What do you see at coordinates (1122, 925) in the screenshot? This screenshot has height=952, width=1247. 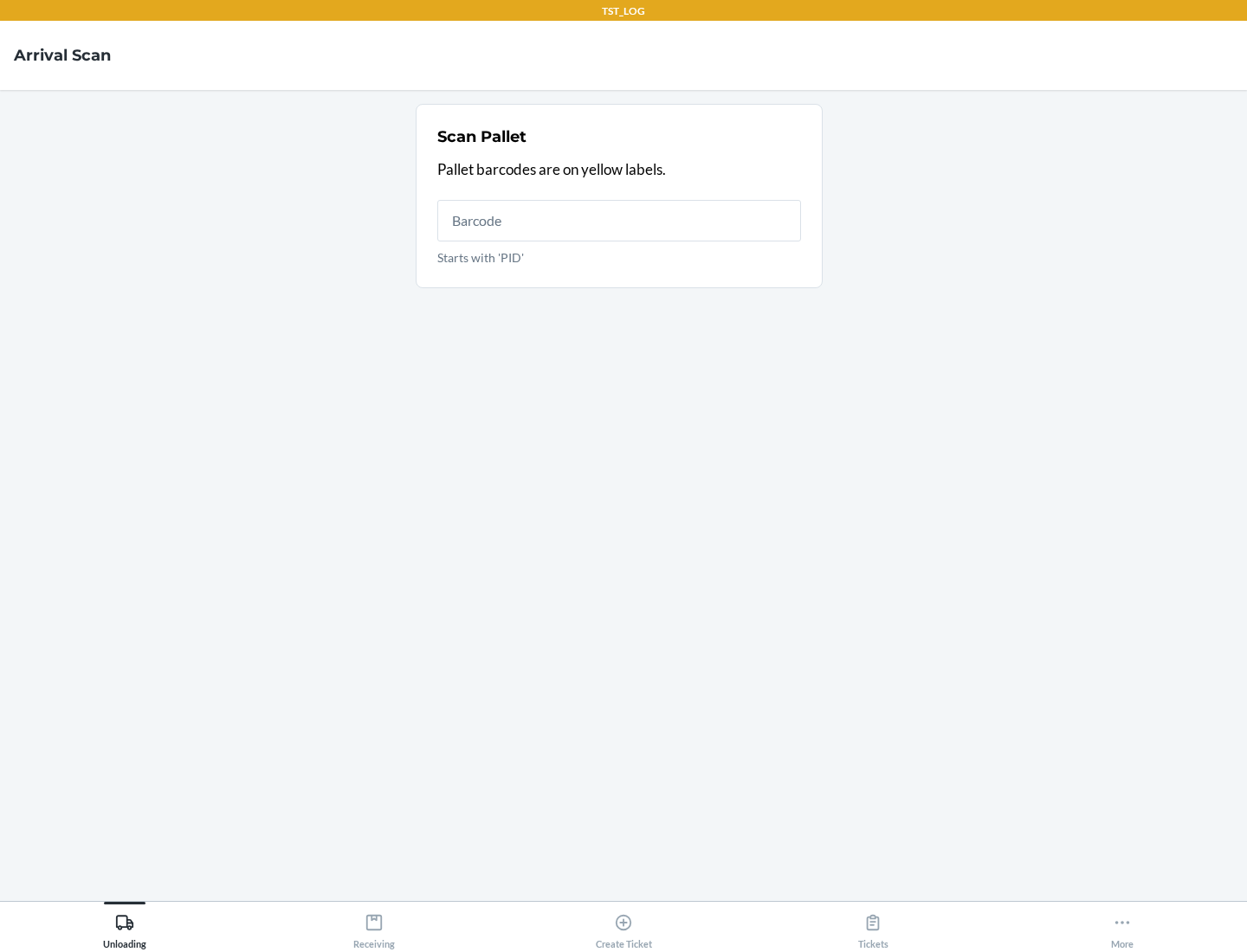 I see `button: More` at bounding box center [1122, 925].